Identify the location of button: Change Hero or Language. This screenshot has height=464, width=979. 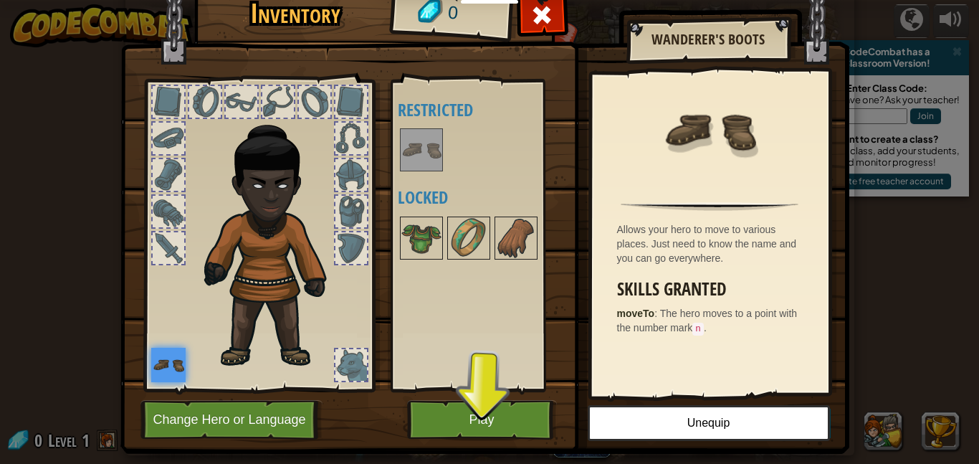
(232, 419).